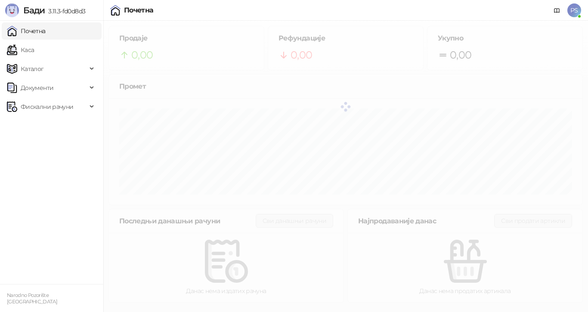 The width and height of the screenshot is (588, 312). What do you see at coordinates (32, 69) in the screenshot?
I see `span: Каталог` at bounding box center [32, 69].